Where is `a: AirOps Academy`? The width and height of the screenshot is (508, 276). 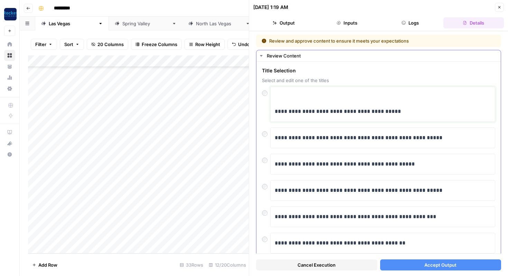 a: AirOps Academy is located at coordinates (10, 132).